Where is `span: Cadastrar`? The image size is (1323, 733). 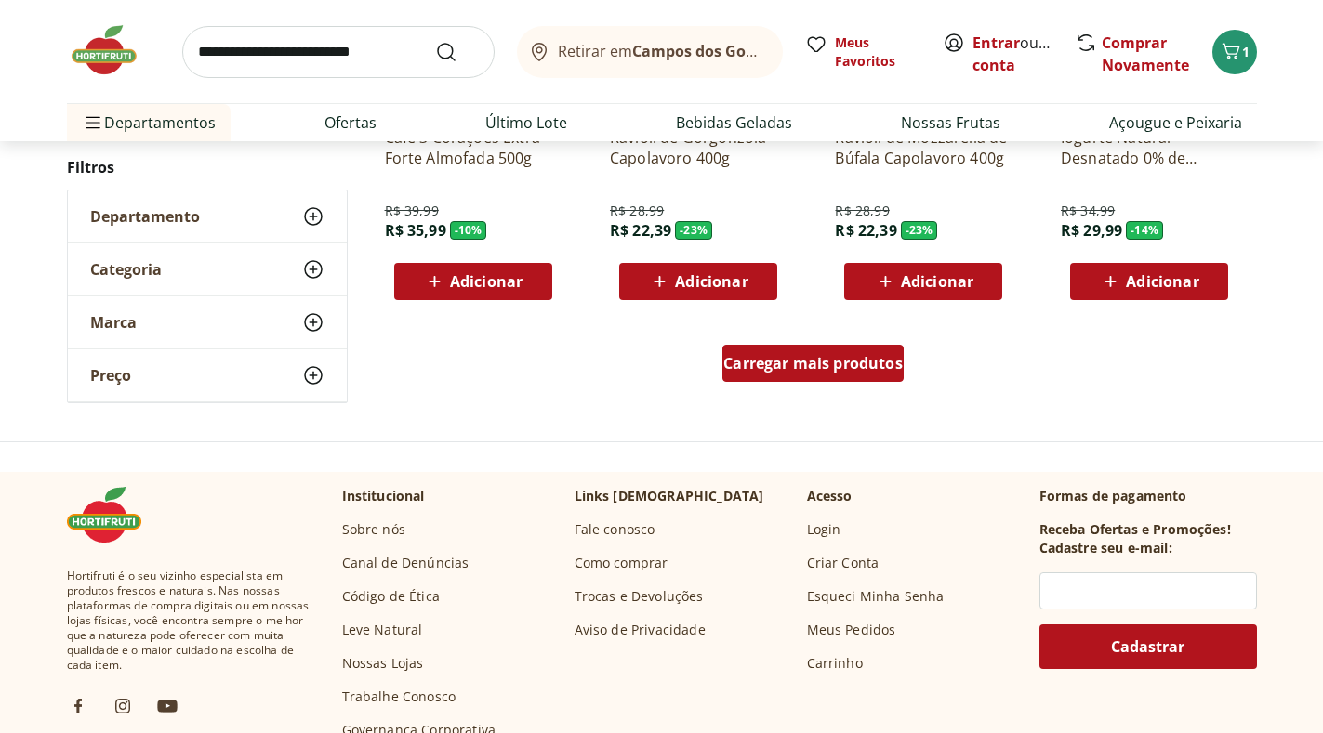
span: Cadastrar is located at coordinates (1147, 647).